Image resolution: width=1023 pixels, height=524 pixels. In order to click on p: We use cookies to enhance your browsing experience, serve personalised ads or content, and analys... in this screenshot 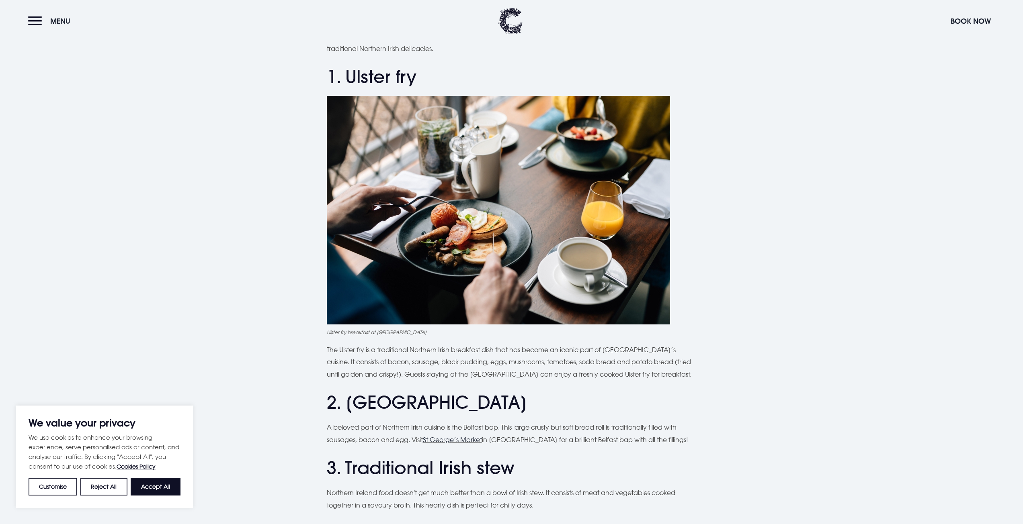, I will do `click(104, 452)`.